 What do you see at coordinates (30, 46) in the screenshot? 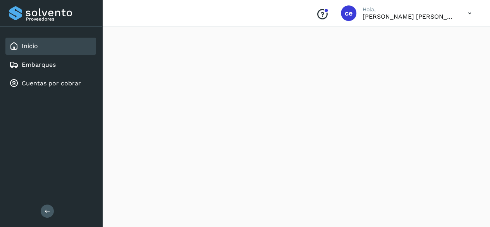
I see `a: Inicio` at bounding box center [30, 46].